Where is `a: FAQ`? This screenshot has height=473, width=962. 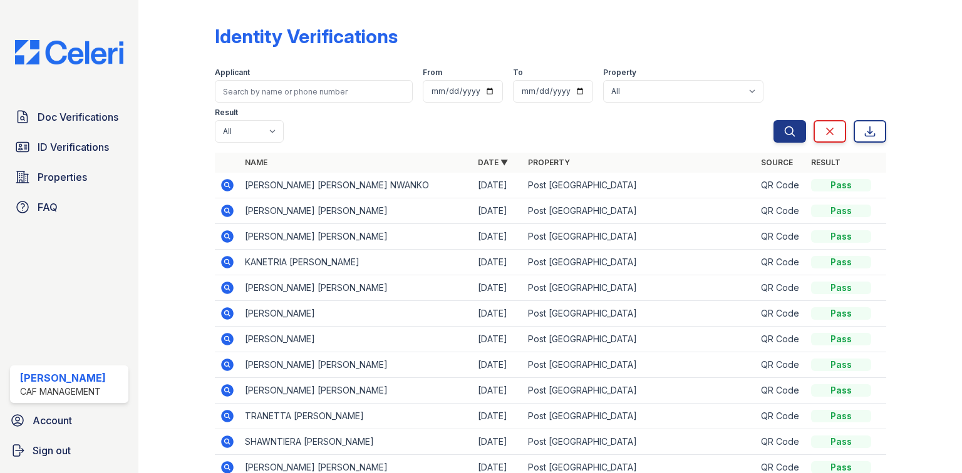 a: FAQ is located at coordinates (69, 207).